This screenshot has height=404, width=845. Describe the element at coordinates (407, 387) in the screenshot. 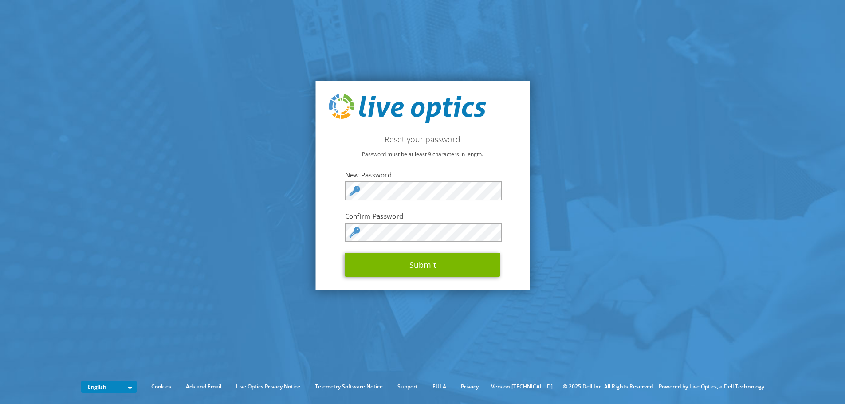

I see `a: Support` at that location.